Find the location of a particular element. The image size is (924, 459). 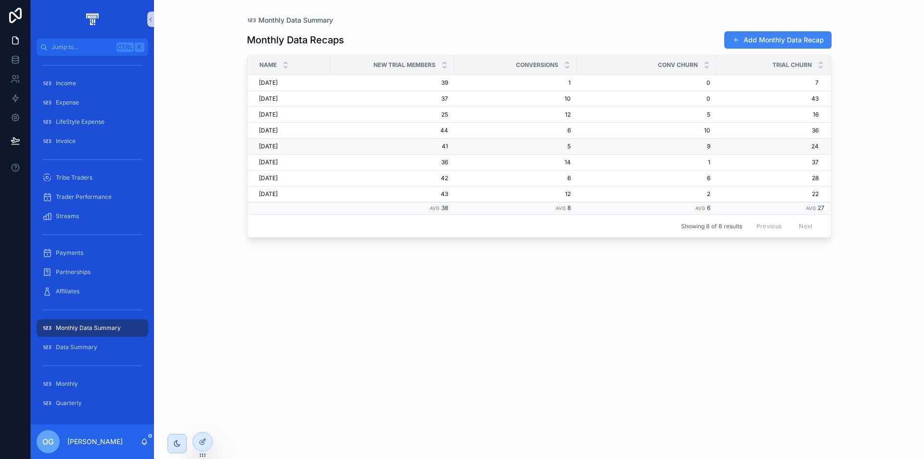

span: 2 is located at coordinates (646, 194).